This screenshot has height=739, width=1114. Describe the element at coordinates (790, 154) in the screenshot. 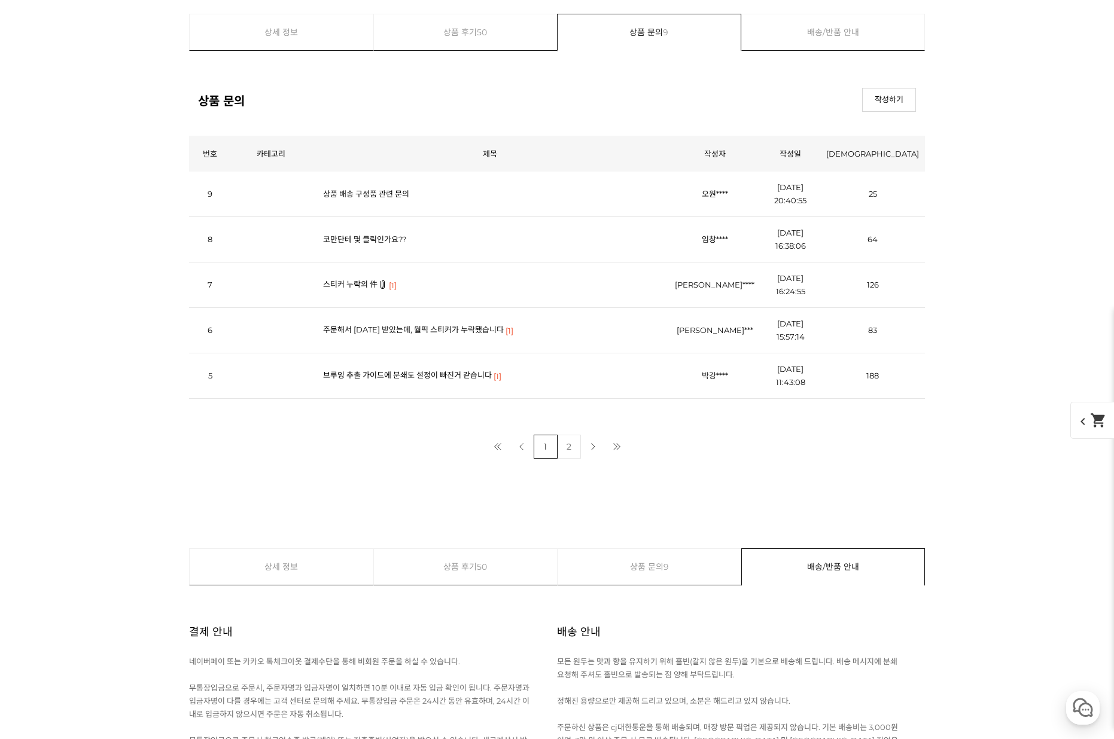

I see `th: 작성일` at that location.